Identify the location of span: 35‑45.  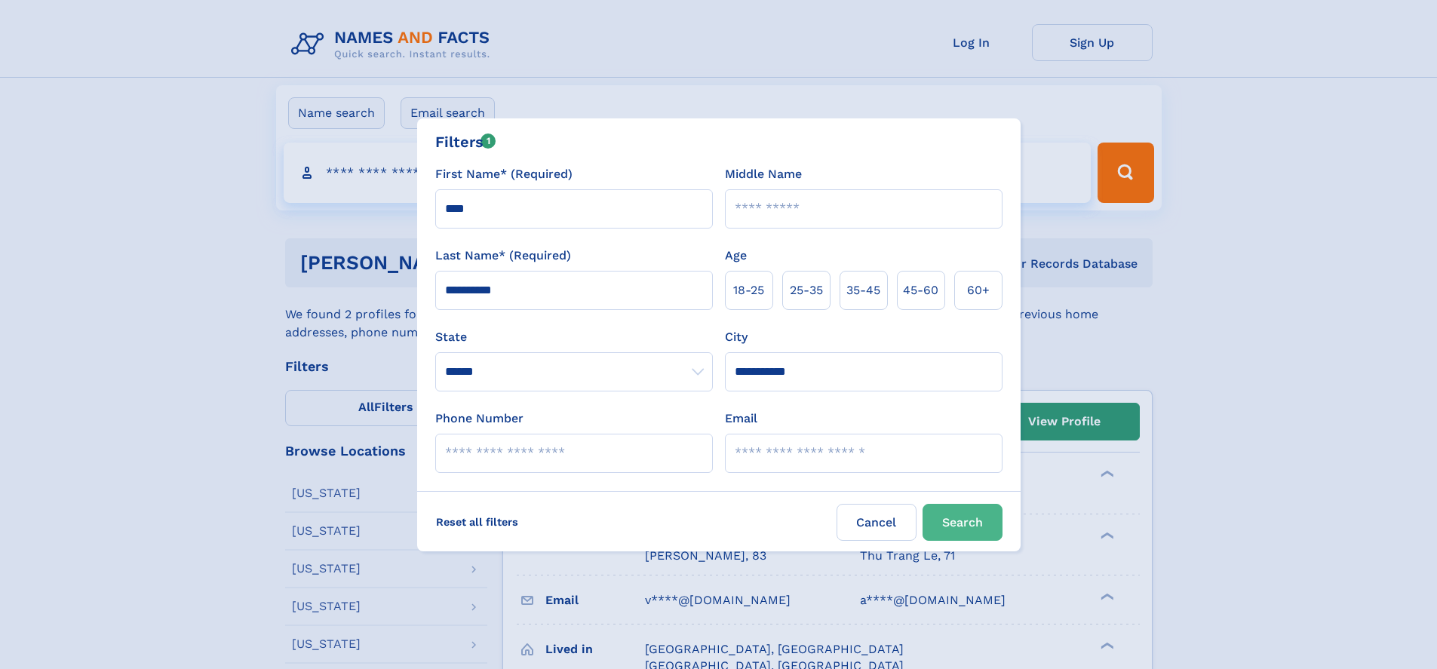
(863, 290).